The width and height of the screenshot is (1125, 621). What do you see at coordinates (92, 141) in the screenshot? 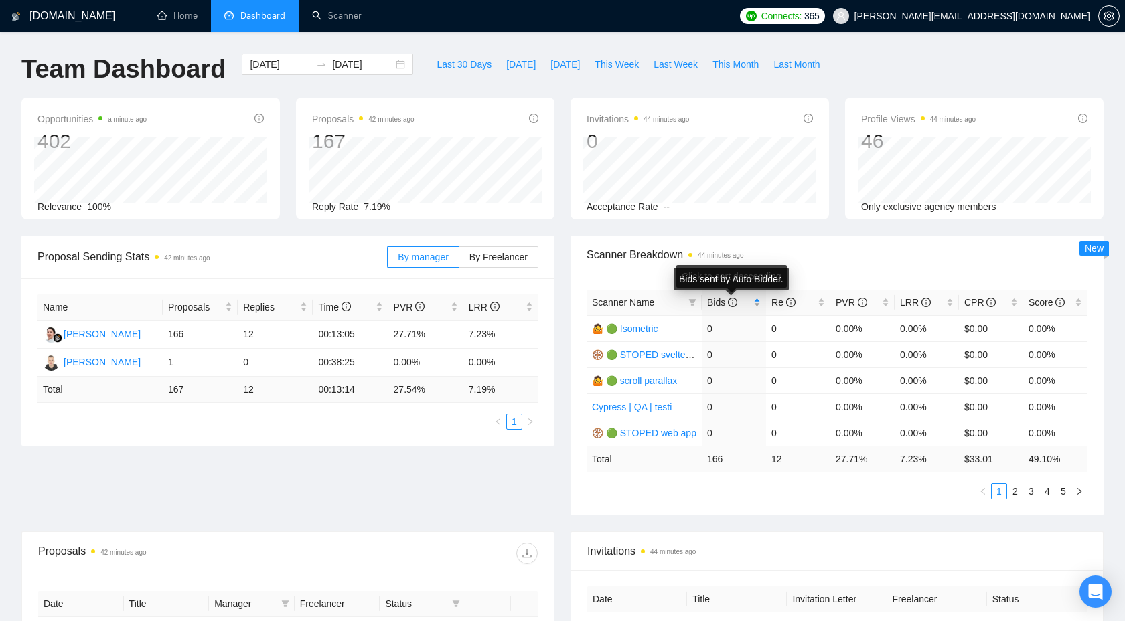
I see `div: 402` at bounding box center [92, 141].